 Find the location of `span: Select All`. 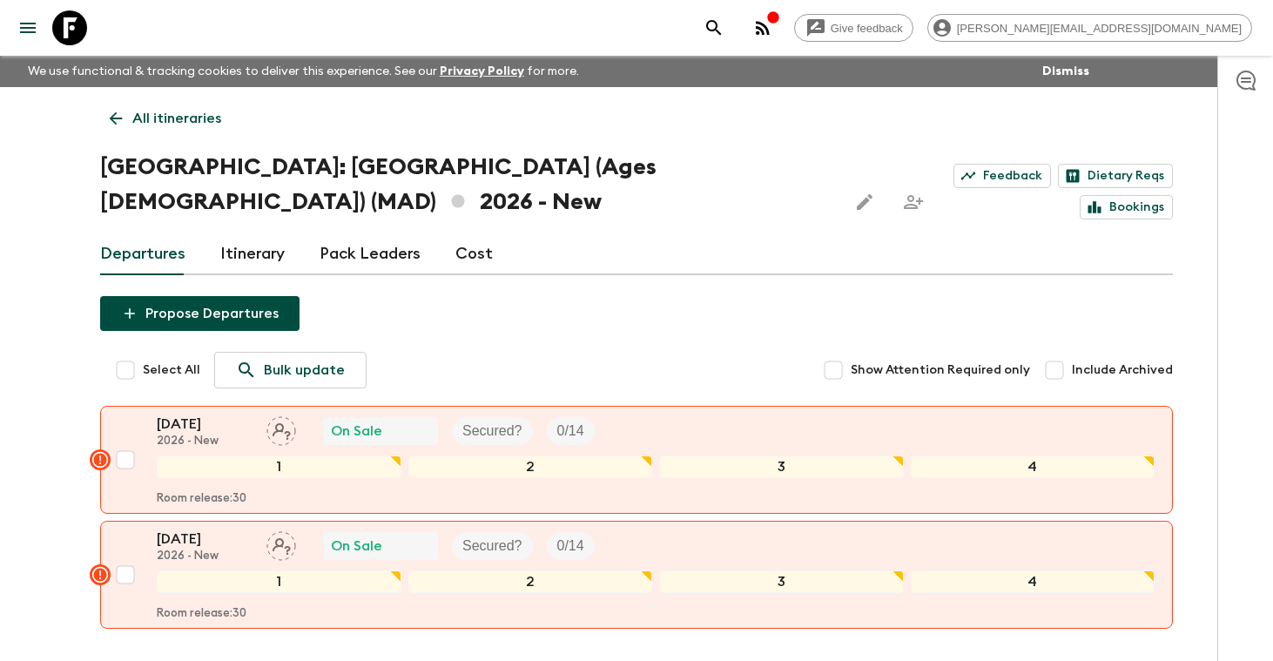

span: Select All is located at coordinates (172, 370).